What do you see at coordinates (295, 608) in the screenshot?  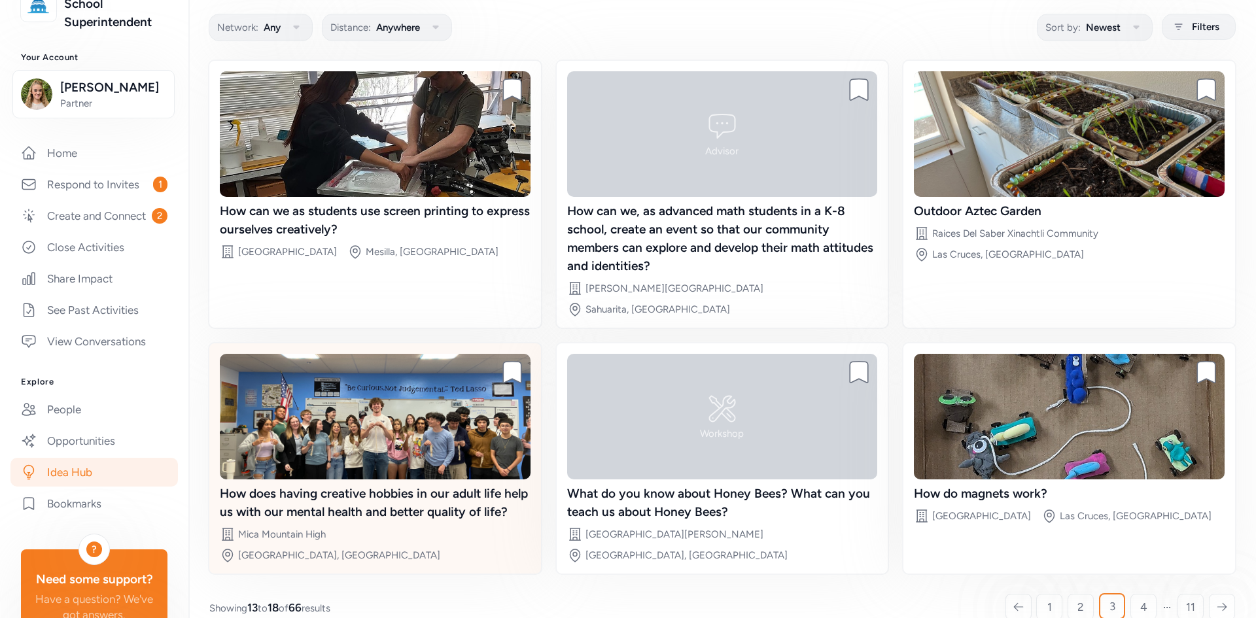 I see `span: 66` at bounding box center [295, 608].